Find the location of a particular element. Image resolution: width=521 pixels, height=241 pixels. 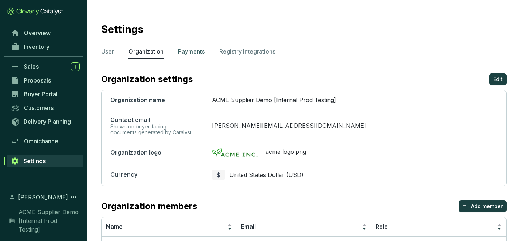

span: acme logo.png is located at coordinates (286, 153).